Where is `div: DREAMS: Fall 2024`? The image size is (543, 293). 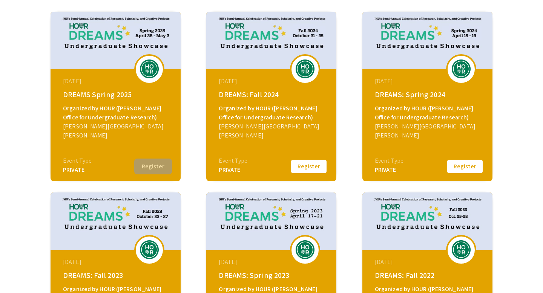 div: DREAMS: Fall 2024 is located at coordinates (272, 95).